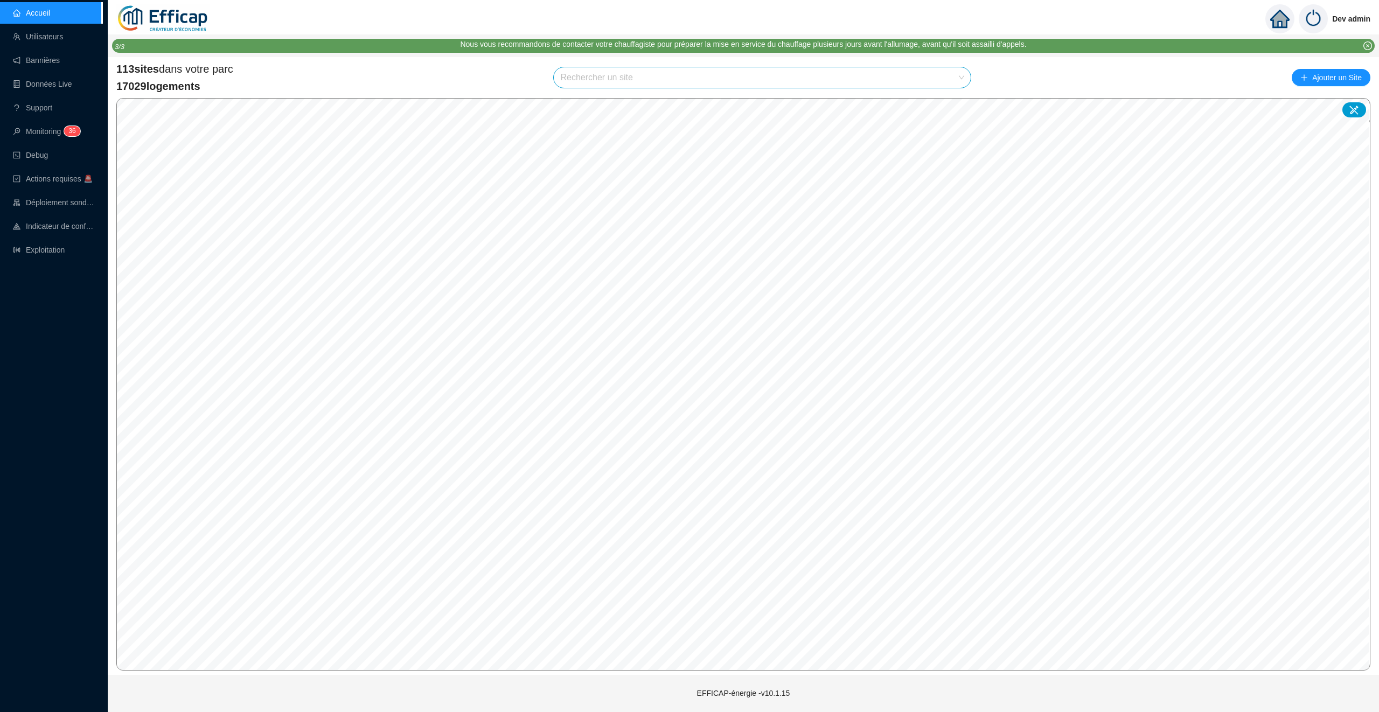  I want to click on canvas: Map, so click(743, 384).